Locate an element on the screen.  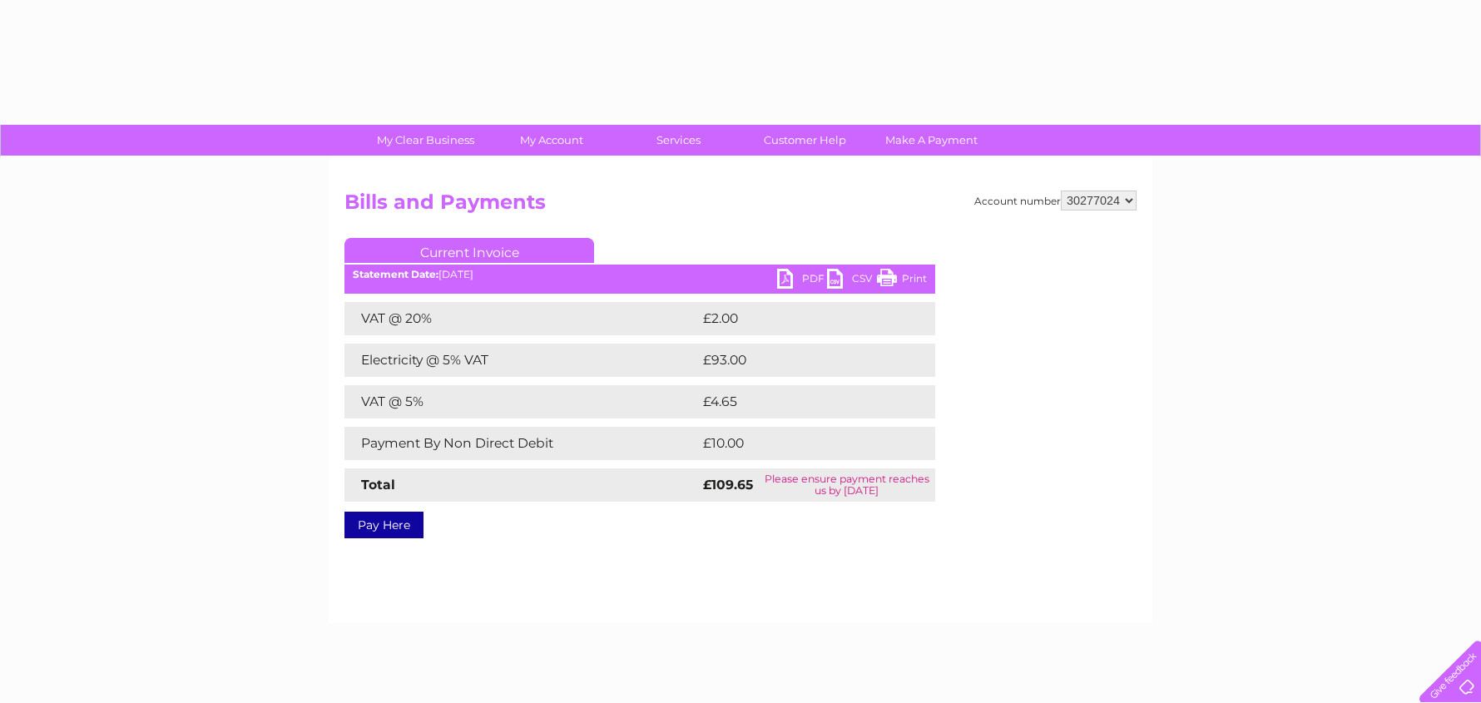
strong: £109.65 is located at coordinates (728, 484).